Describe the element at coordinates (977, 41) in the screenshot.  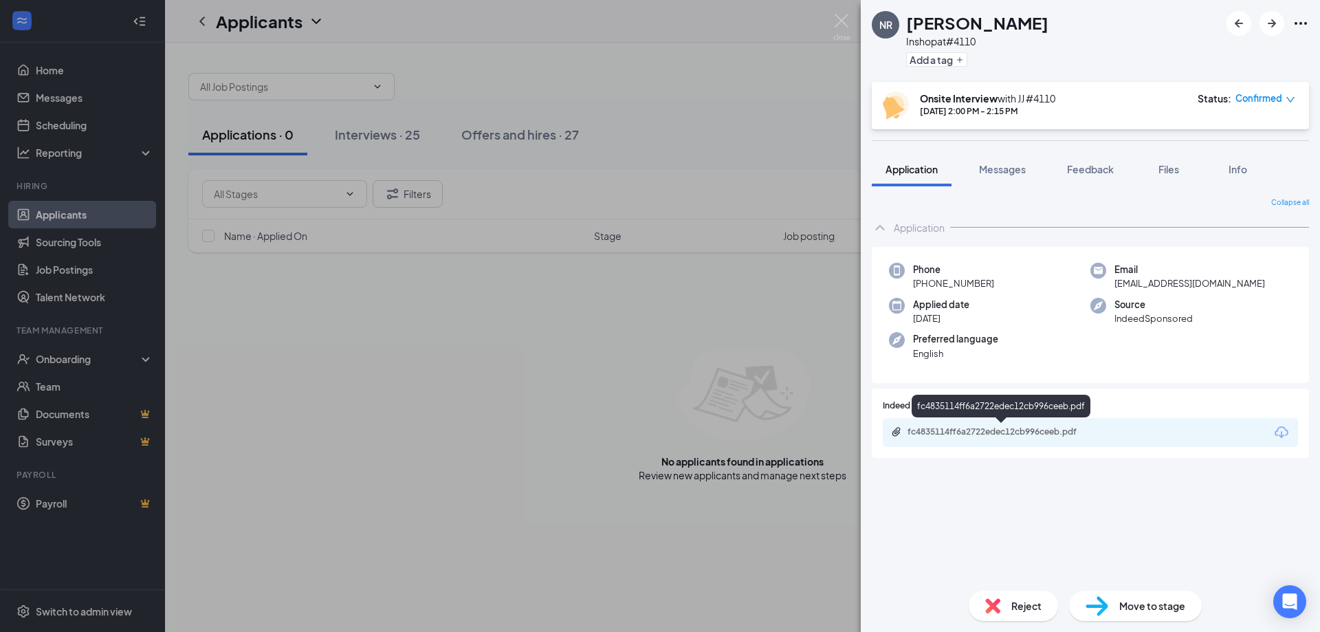
I see `div: Inshop at #4110` at that location.